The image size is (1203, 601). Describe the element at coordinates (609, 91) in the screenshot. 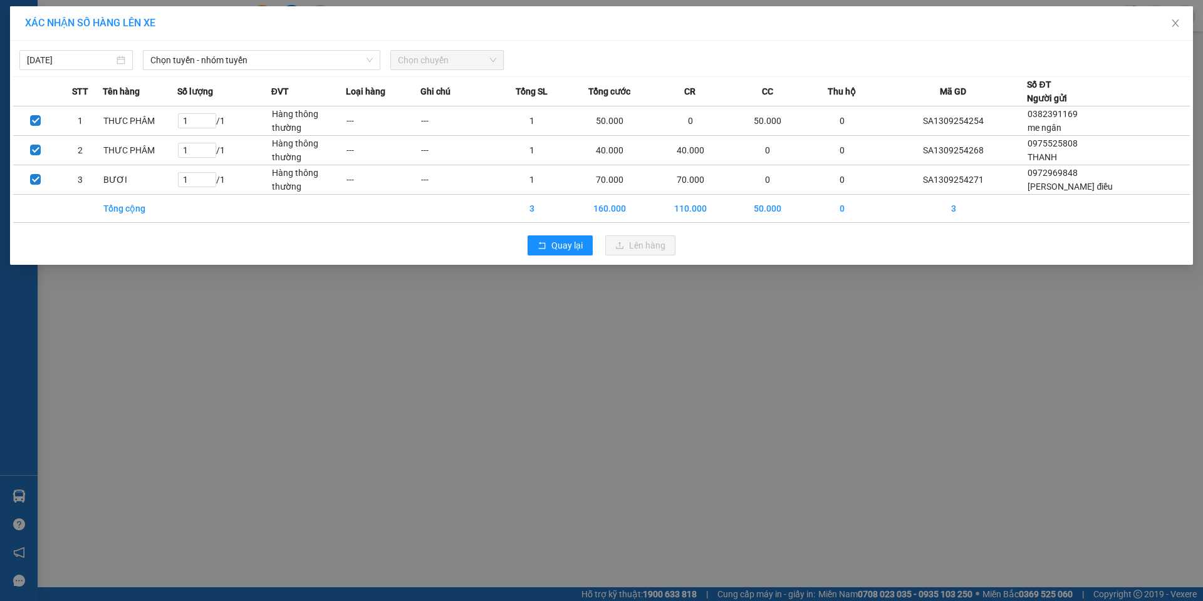

I see `span: Tổng cước` at that location.